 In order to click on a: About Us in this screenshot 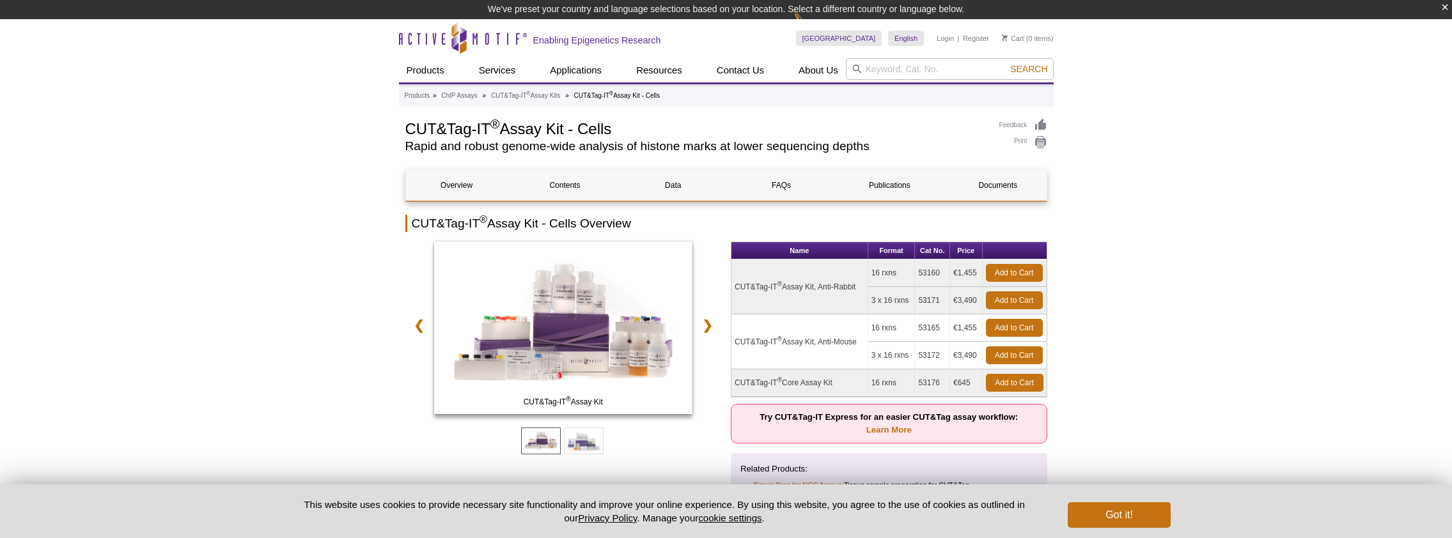, I will do `click(818, 70)`.